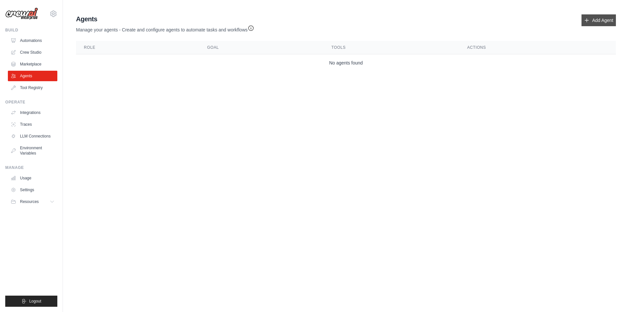 The height and width of the screenshot is (312, 629). I want to click on a: Tool Registry, so click(32, 88).